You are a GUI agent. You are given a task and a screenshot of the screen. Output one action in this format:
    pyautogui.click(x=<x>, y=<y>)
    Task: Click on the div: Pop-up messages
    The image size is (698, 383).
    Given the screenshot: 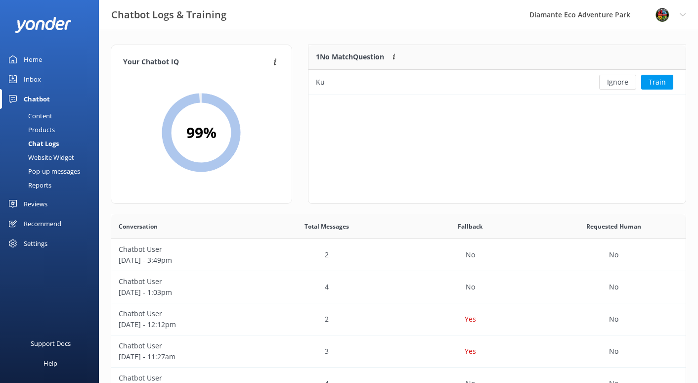 What is the action you would take?
    pyautogui.click(x=43, y=171)
    